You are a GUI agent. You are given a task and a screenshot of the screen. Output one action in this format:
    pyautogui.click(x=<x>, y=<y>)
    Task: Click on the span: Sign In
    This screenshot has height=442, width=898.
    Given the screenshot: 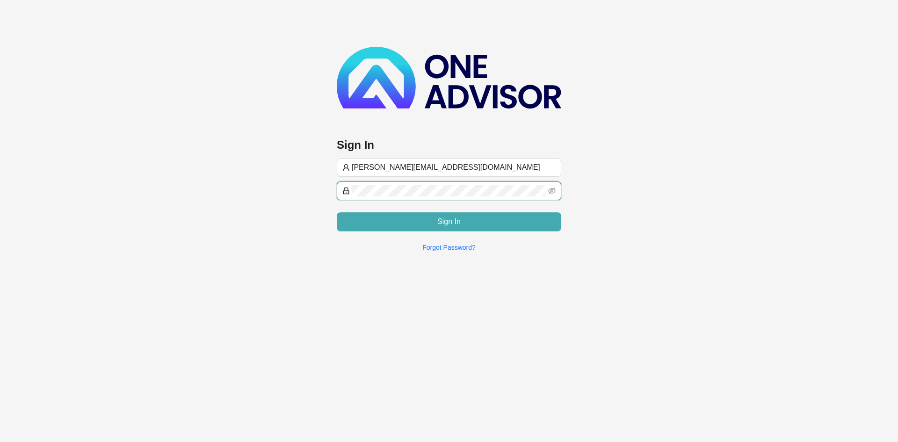 What is the action you would take?
    pyautogui.click(x=449, y=222)
    